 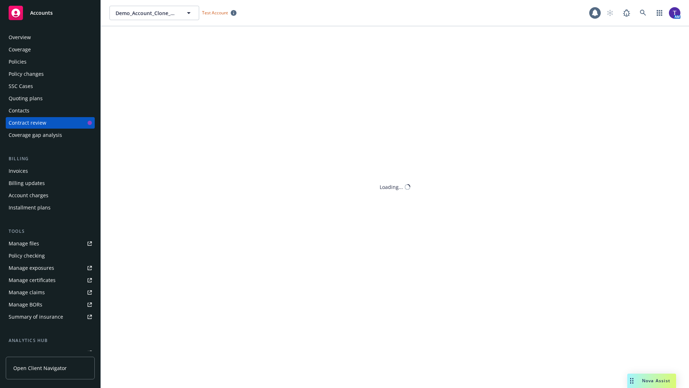 I want to click on a: Loss summary generator, so click(x=50, y=353).